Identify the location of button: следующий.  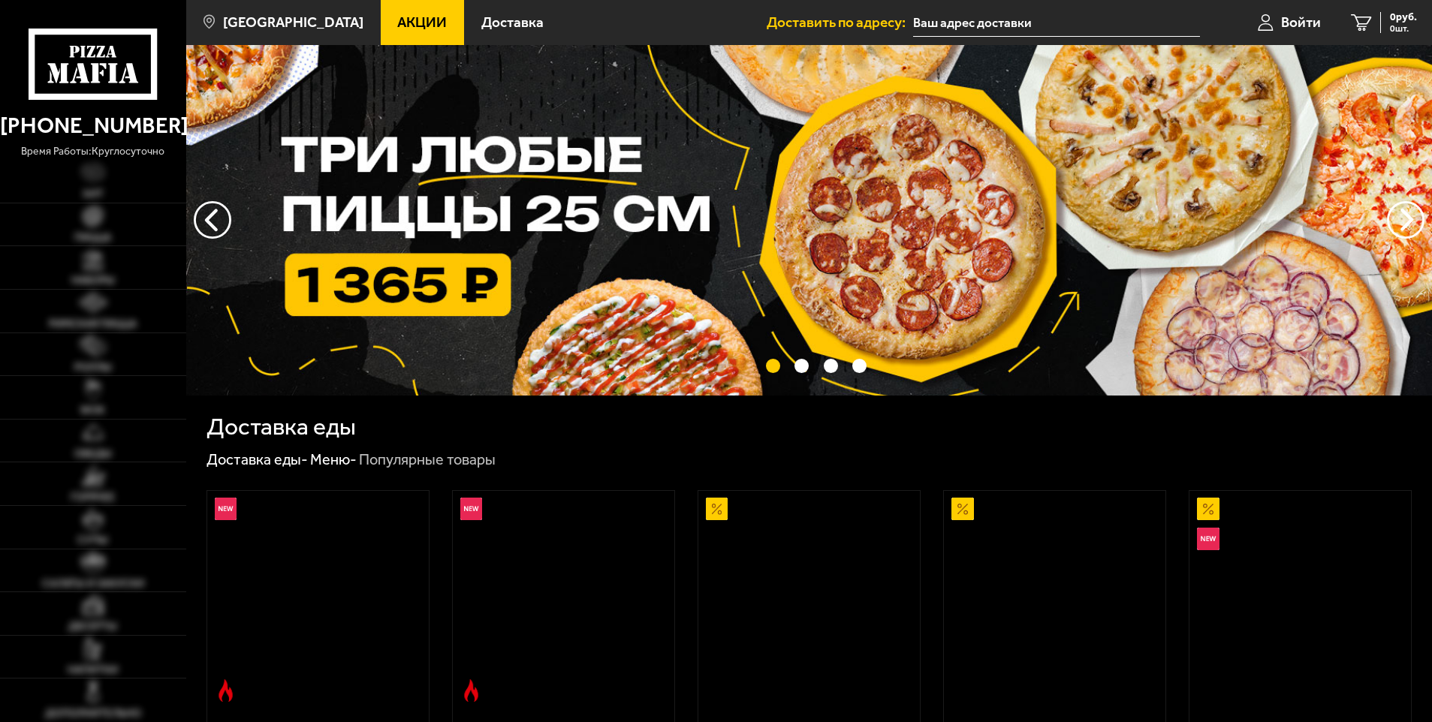
(212, 220).